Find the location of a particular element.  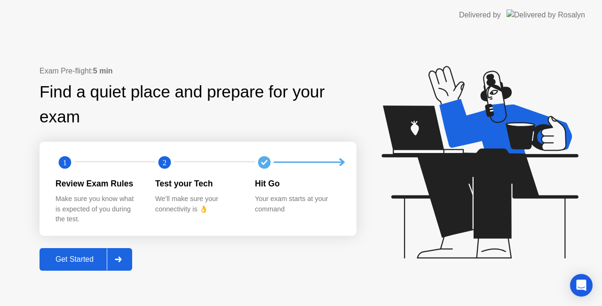

div: Test your Tech is located at coordinates (197, 183).